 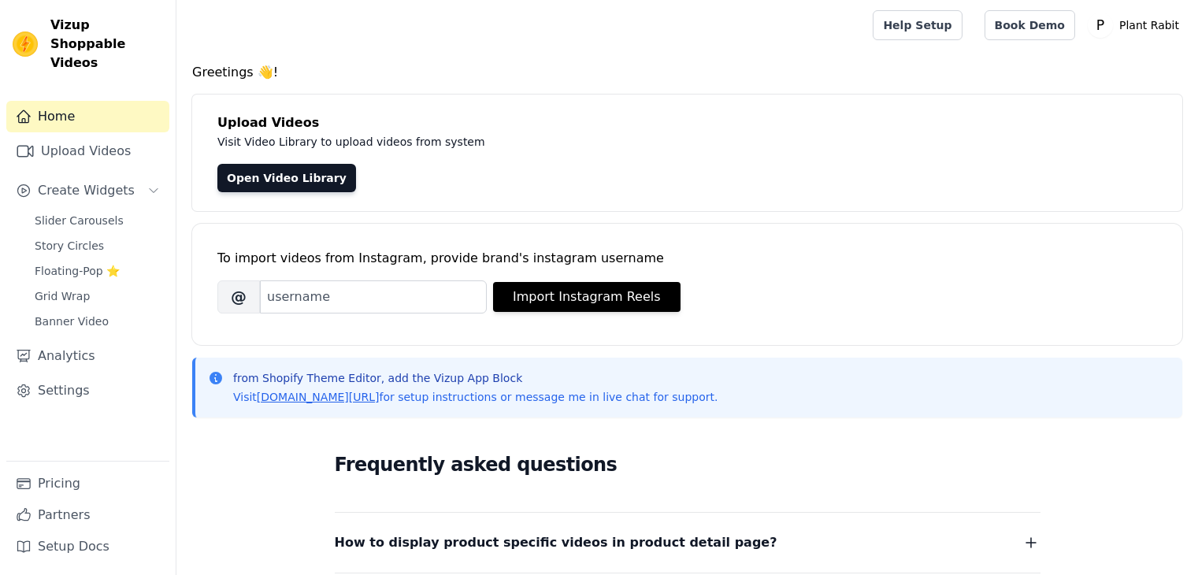 What do you see at coordinates (97, 271) in the screenshot?
I see `a: Floating-Pop ⭐` at bounding box center [97, 271].